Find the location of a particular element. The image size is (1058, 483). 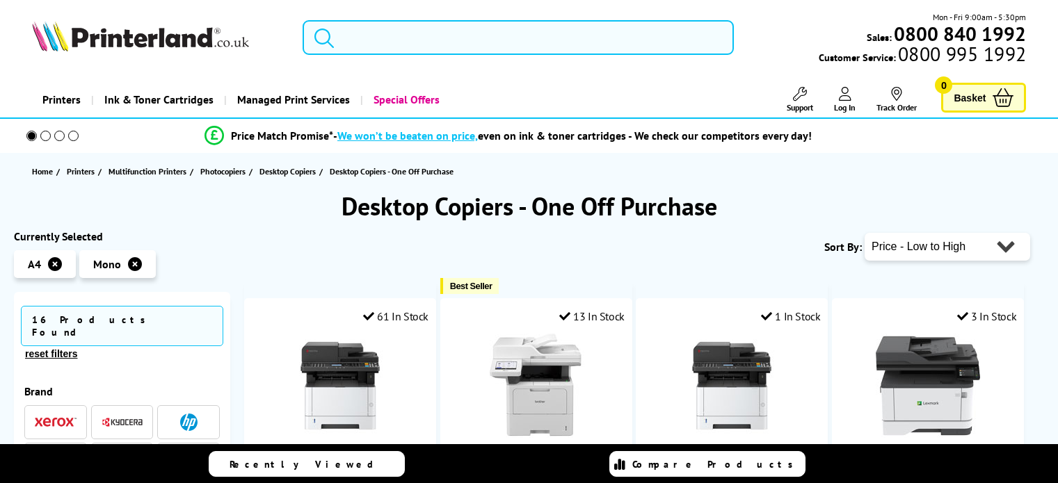

span: Mon - Fri 9:00am - 5:30pm is located at coordinates (979, 17).